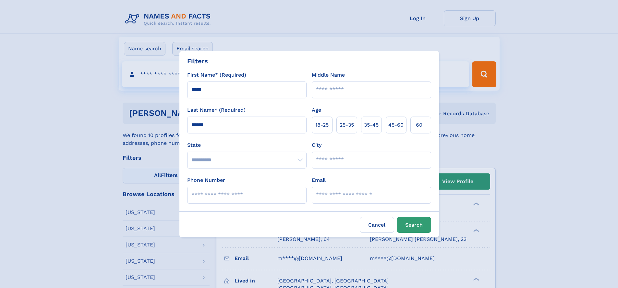 Image resolution: width=618 pixels, height=288 pixels. Describe the element at coordinates (216, 110) in the screenshot. I see `label: Last Name* (Required)` at that location.